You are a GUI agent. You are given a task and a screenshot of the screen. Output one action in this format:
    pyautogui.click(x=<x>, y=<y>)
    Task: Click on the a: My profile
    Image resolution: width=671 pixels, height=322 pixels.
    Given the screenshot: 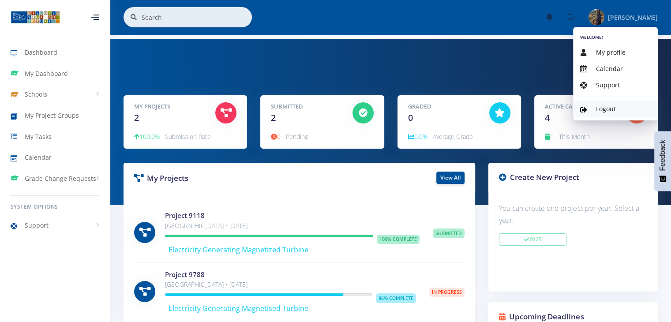 What is the action you would take?
    pyautogui.click(x=615, y=52)
    